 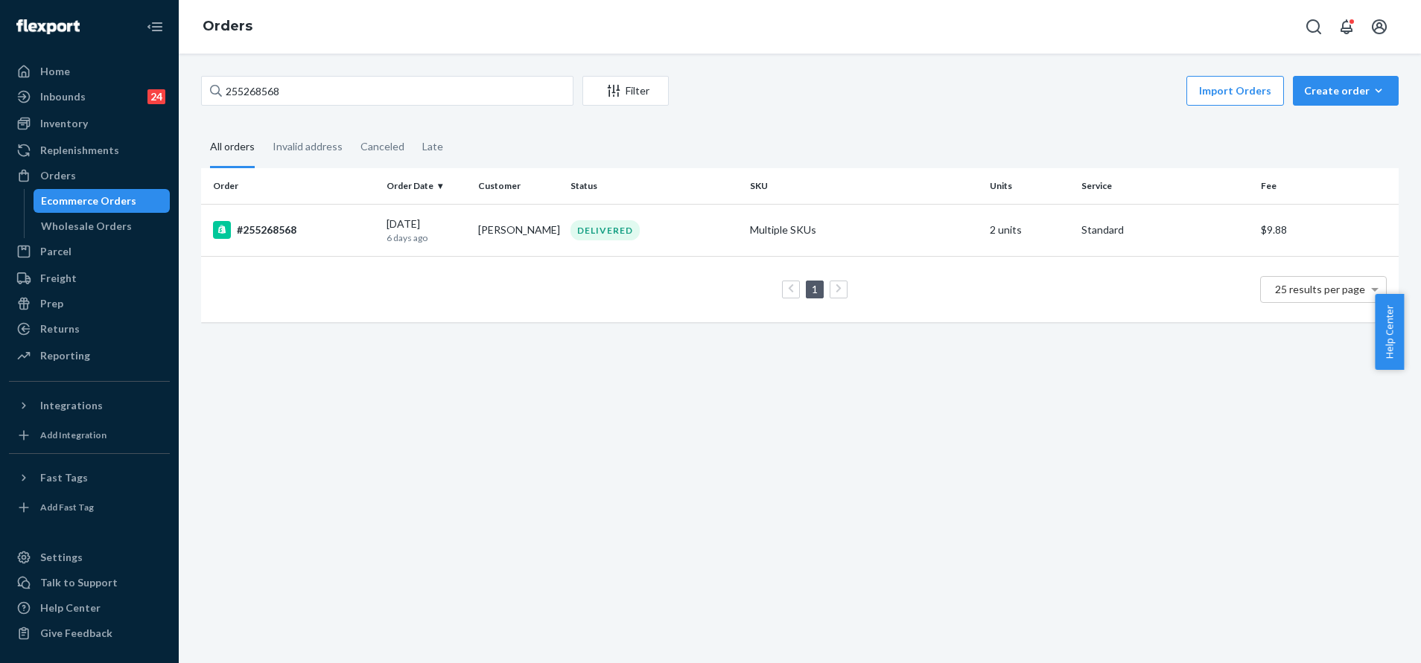 I want to click on button: Open Search Box, so click(x=1313, y=27).